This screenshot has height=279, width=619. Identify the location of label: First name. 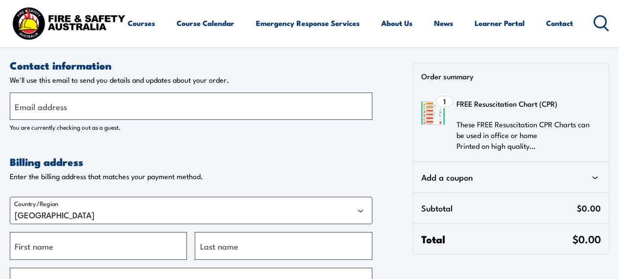
(34, 246).